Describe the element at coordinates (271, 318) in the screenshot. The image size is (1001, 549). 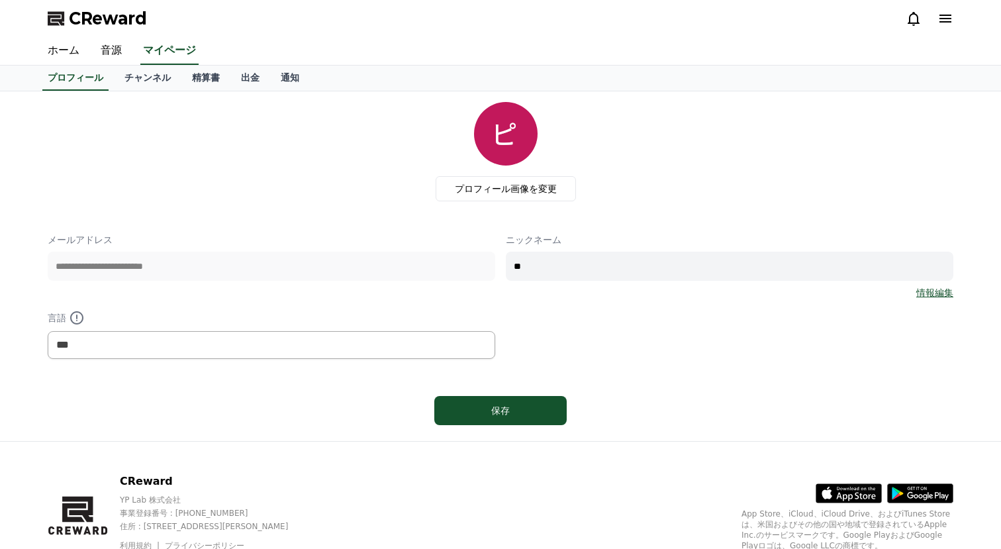
I see `p: 言語` at that location.